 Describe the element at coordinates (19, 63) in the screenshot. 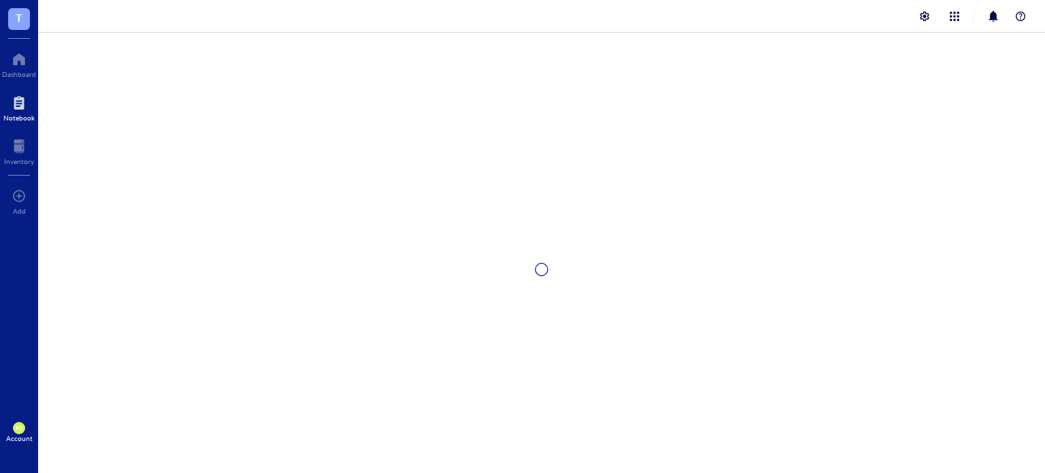

I see `a: Dashboard` at that location.